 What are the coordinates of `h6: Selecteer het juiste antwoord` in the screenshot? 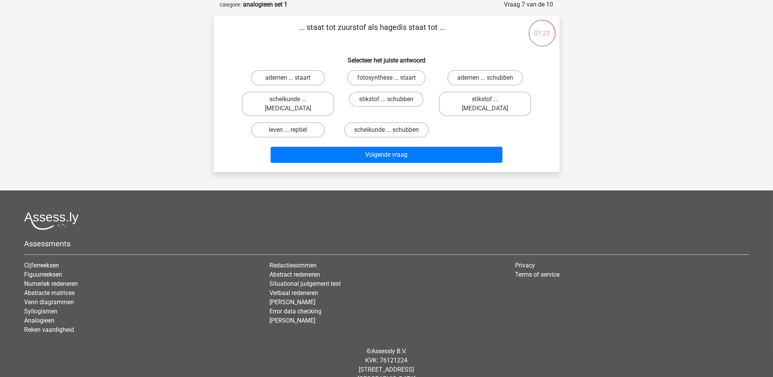 It's located at (387, 57).